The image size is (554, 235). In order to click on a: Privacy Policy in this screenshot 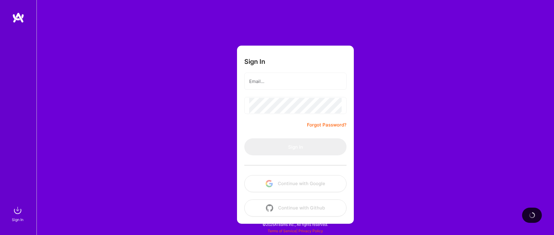, I will do `click(311, 231)`.